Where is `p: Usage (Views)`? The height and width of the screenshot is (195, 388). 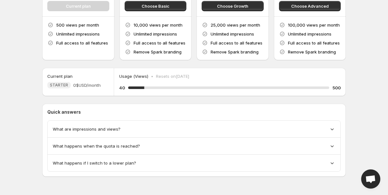 p: Usage (Views) is located at coordinates (134, 76).